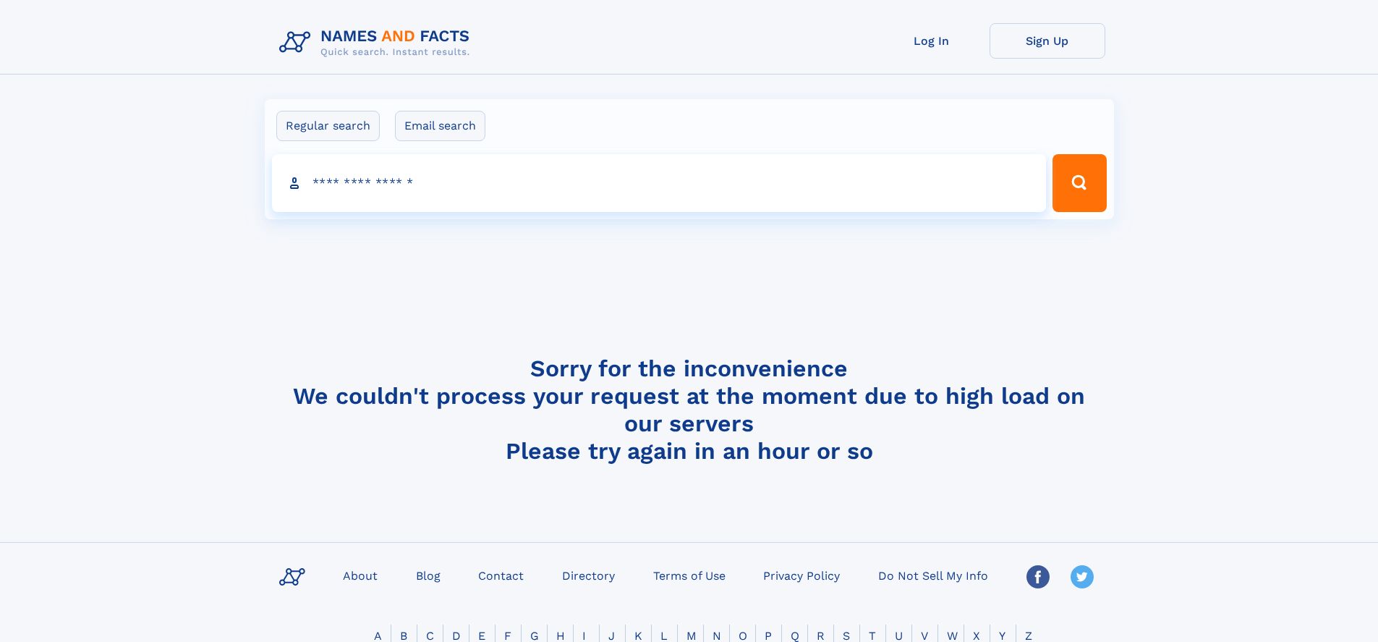 This screenshot has width=1378, height=642. I want to click on a: Contact, so click(501, 574).